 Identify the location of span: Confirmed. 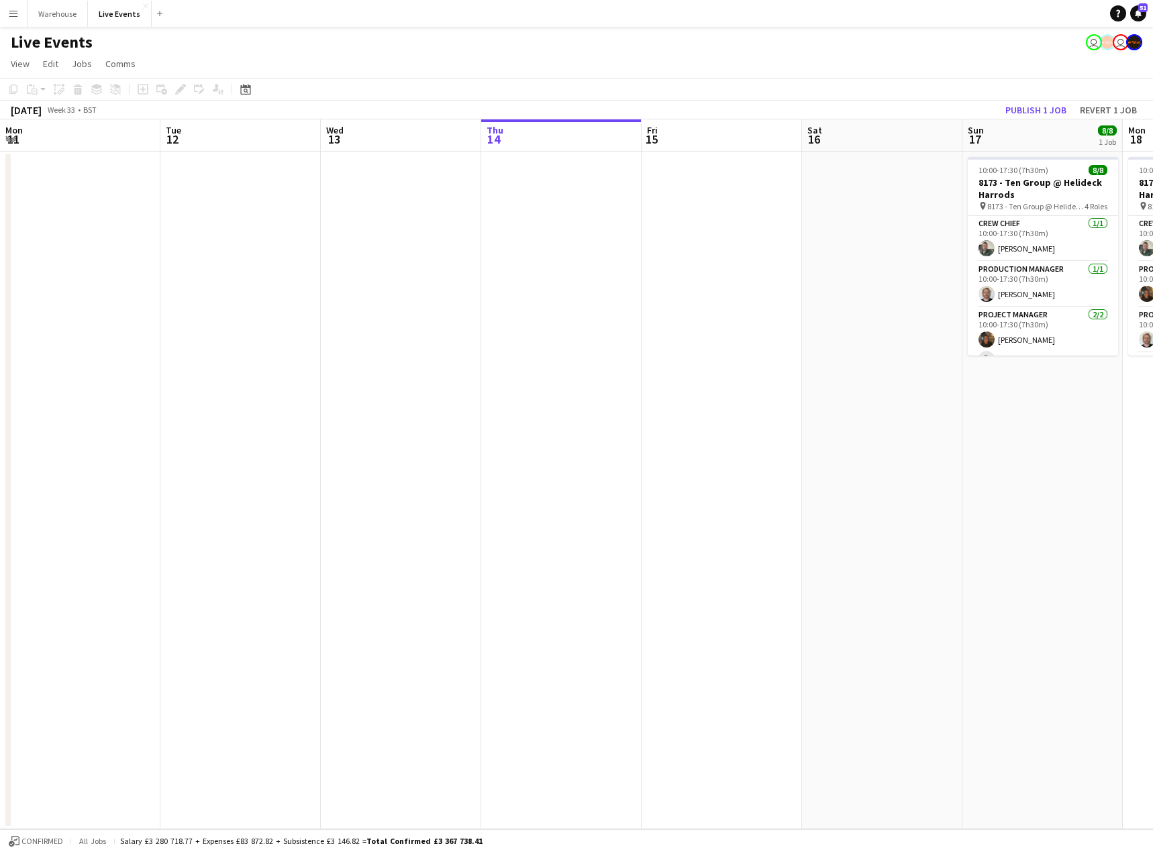
(42, 841).